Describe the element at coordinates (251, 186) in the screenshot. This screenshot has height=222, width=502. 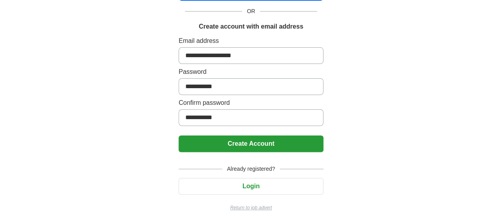
I see `button: Login` at that location.